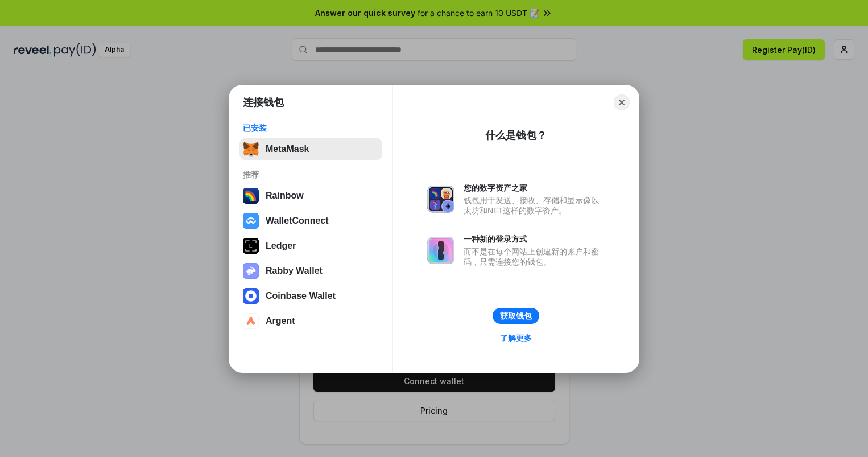 The height and width of the screenshot is (457, 868). Describe the element at coordinates (311, 149) in the screenshot. I see `button: MetaMask` at that location.